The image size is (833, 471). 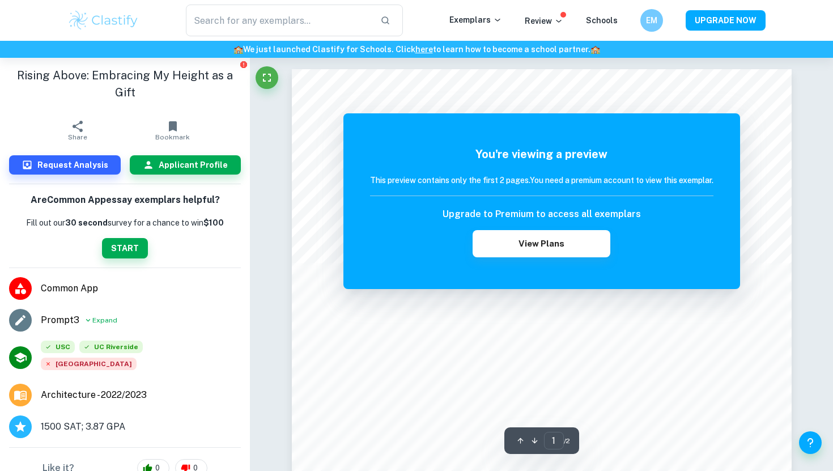 I want to click on button: Fullscreen, so click(x=267, y=78).